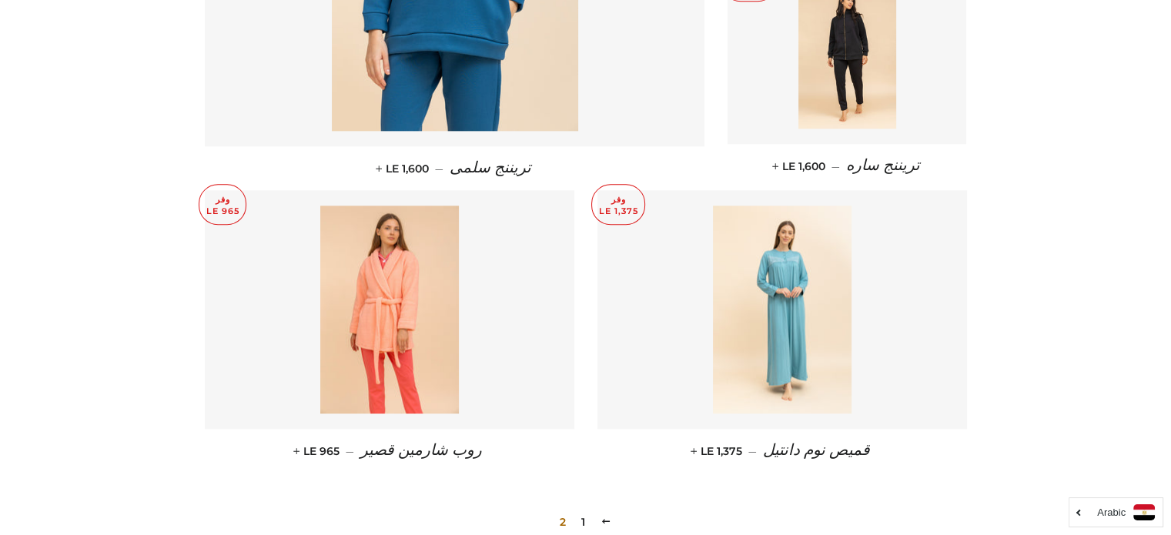 The width and height of the screenshot is (1171, 535). Describe the element at coordinates (489, 168) in the screenshot. I see `span: تريننج سلمى` at that location.